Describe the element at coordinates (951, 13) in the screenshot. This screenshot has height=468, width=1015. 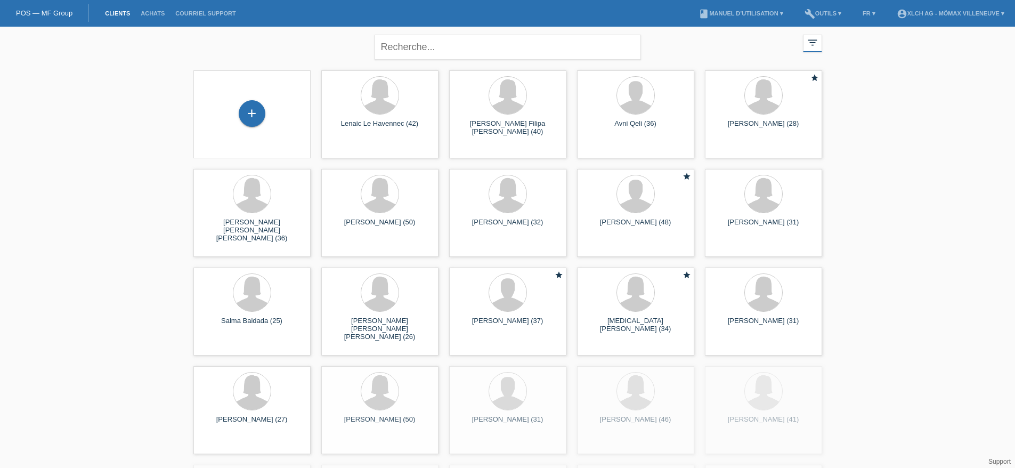
I see `a: account_circleXLCH AG - Mömax Villeneuve ▾` at that location.